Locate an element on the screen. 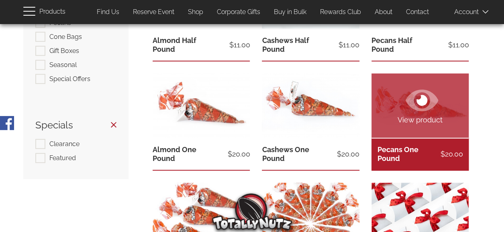 The width and height of the screenshot is (504, 232). a: Reserve Event is located at coordinates (153, 12).